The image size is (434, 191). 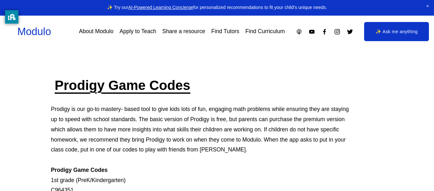 I want to click on a: ✨ Ask me anything, so click(x=397, y=31).